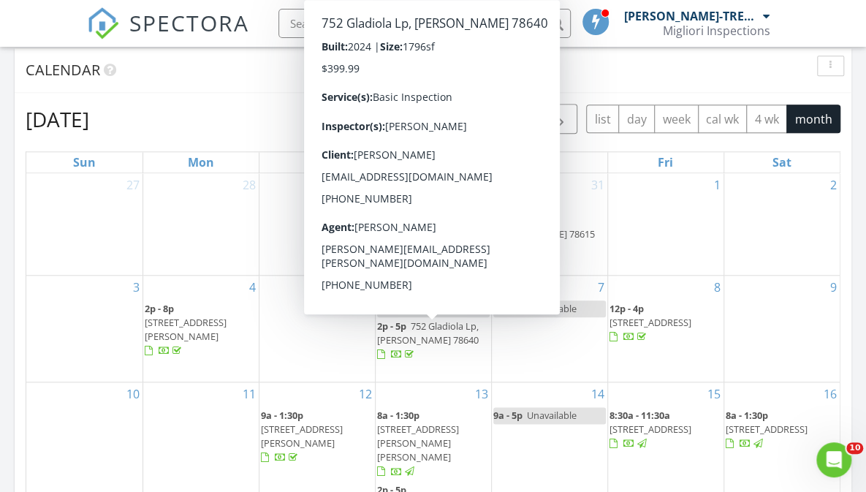  What do you see at coordinates (433, 224) in the screenshot?
I see `td: Go to October 30, 2024` at bounding box center [433, 224].